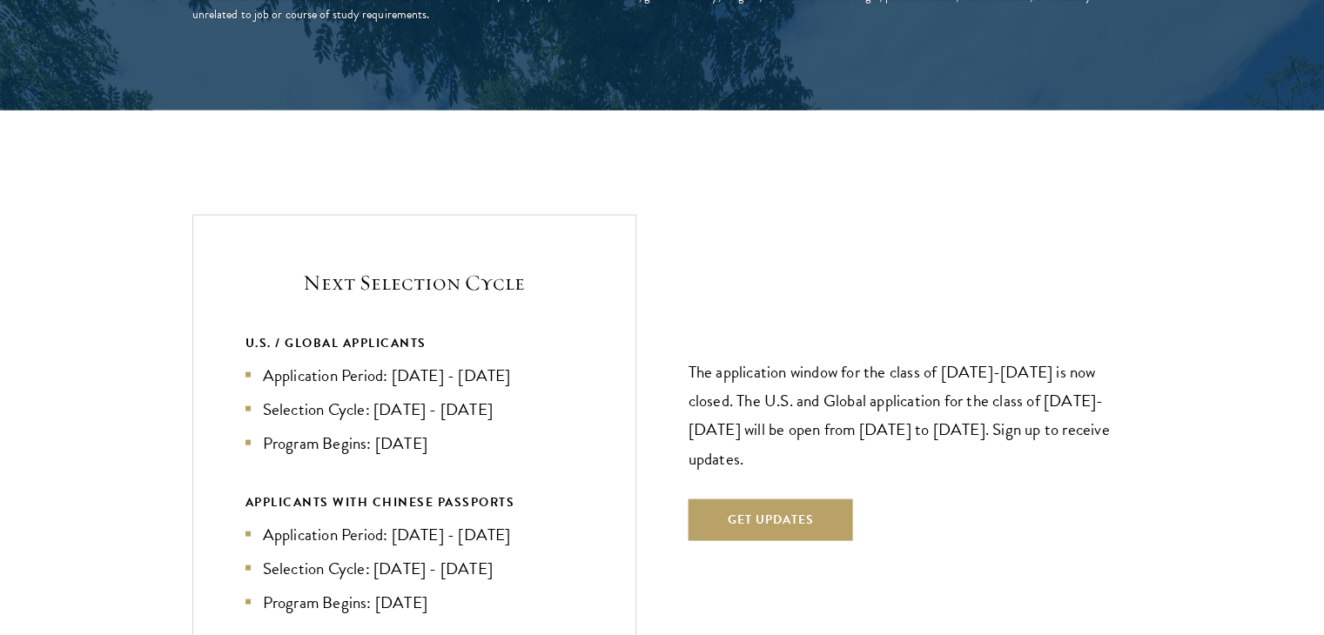 This screenshot has height=635, width=1324. Describe the element at coordinates (414, 502) in the screenshot. I see `div: APPLICANTS WITH CHINESE PASSPORTS` at that location.